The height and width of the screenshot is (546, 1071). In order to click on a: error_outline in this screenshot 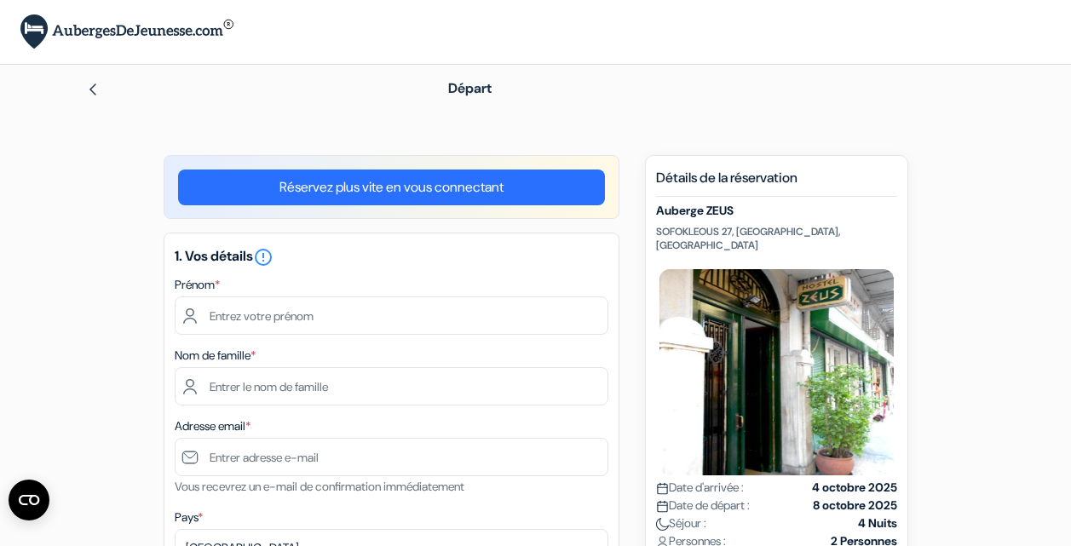, I will do `click(263, 256)`.